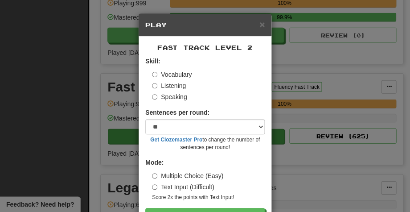 The width and height of the screenshot is (410, 212). I want to click on span: Fast Track Level 2, so click(205, 47).